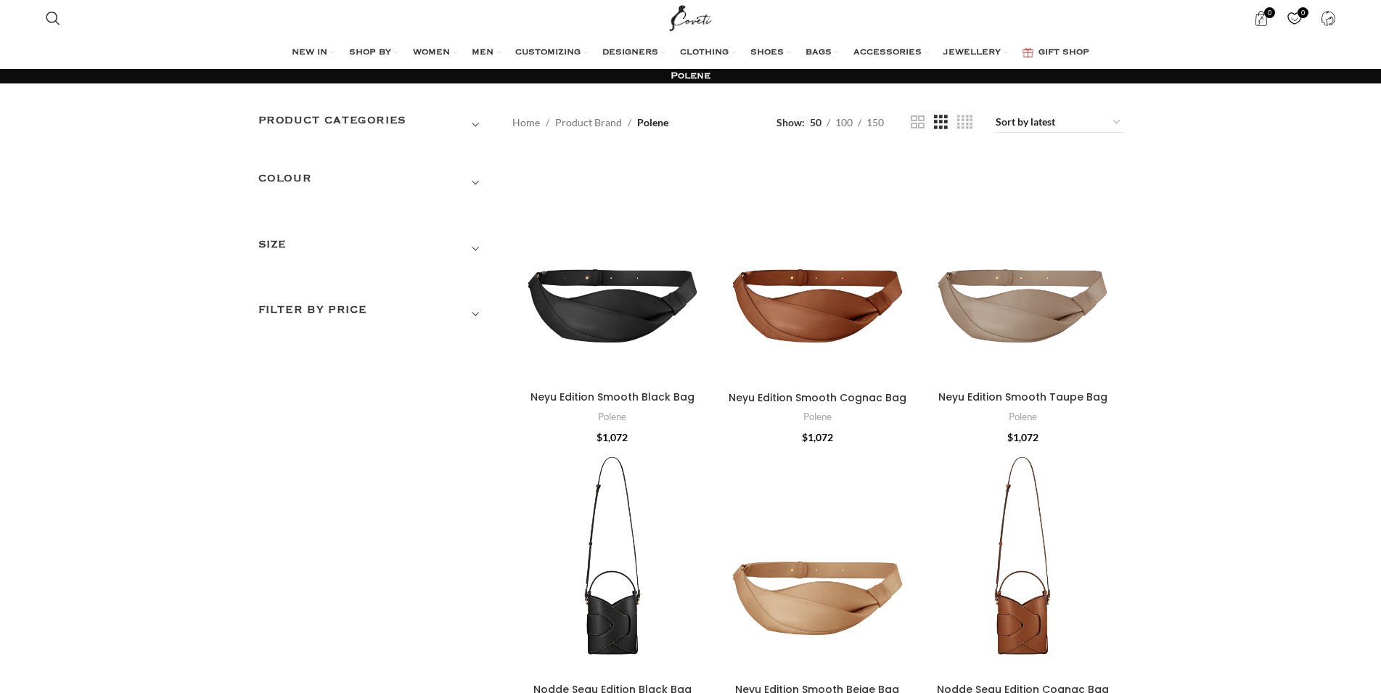  Describe the element at coordinates (972, 53) in the screenshot. I see `span: JEWELLERY` at that location.